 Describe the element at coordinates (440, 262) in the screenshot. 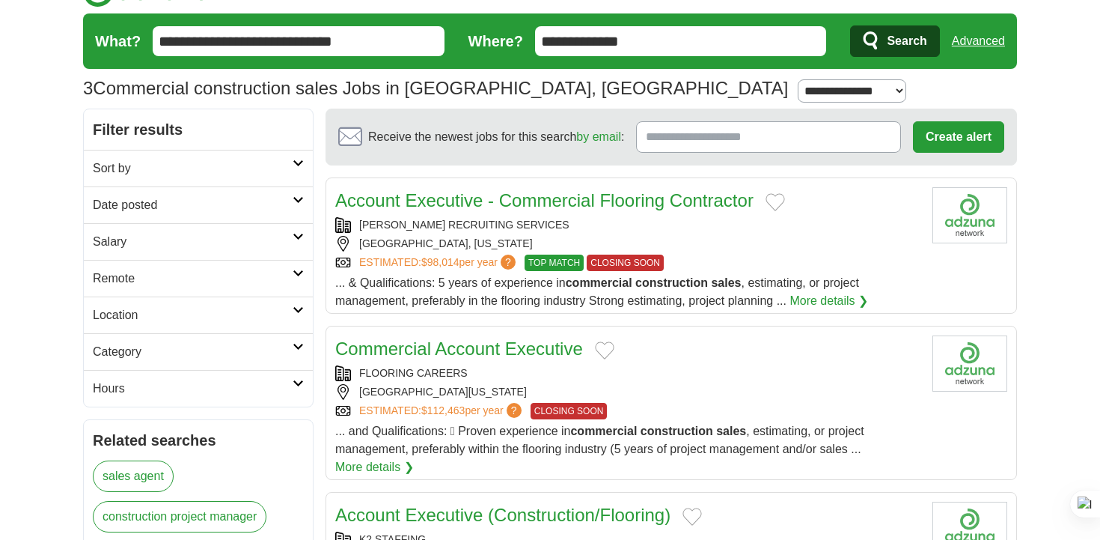

I see `span: $98,014` at that location.